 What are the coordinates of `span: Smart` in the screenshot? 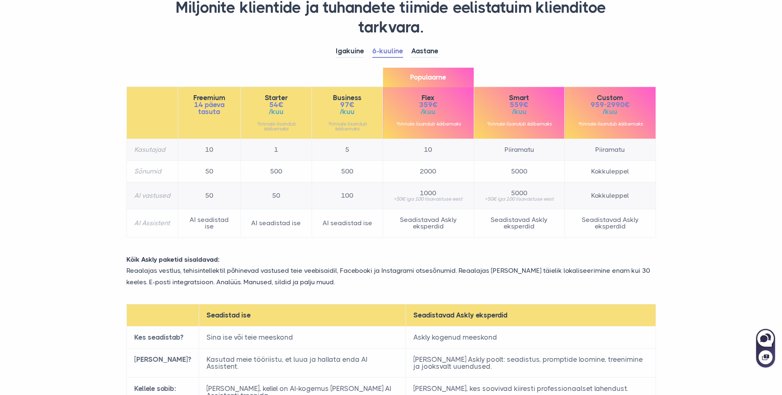 It's located at (519, 98).